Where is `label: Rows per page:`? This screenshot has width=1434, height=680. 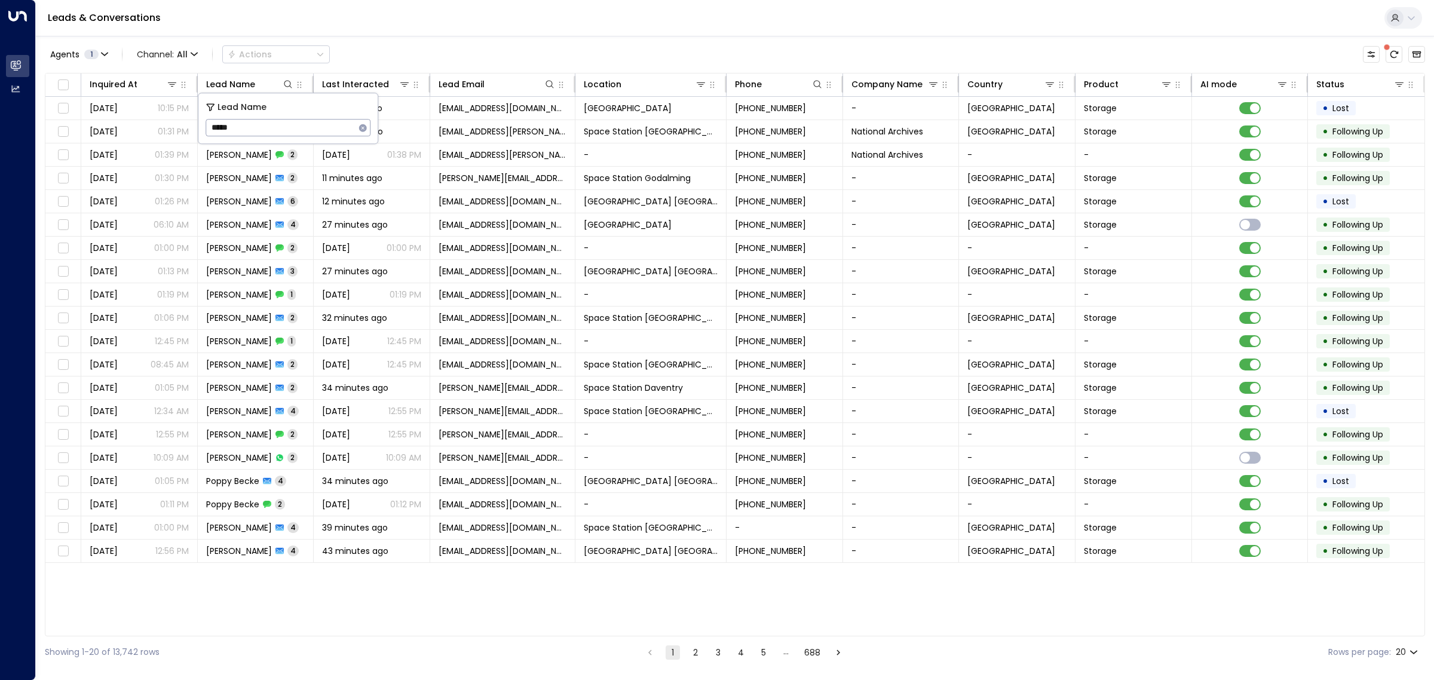 label: Rows per page: is located at coordinates (1359, 652).